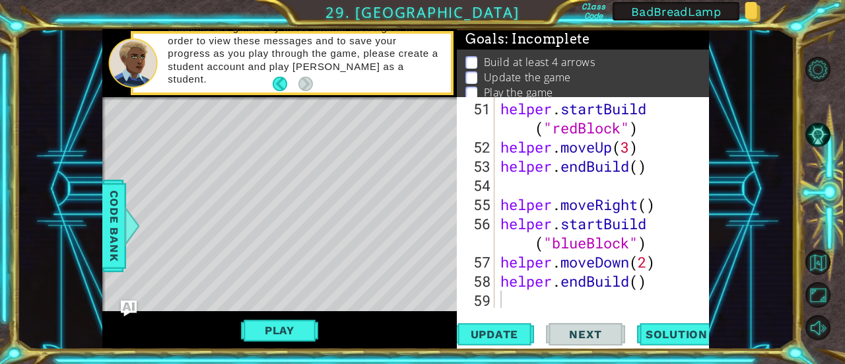  Describe the element at coordinates (585, 334) in the screenshot. I see `span: Next` at that location.